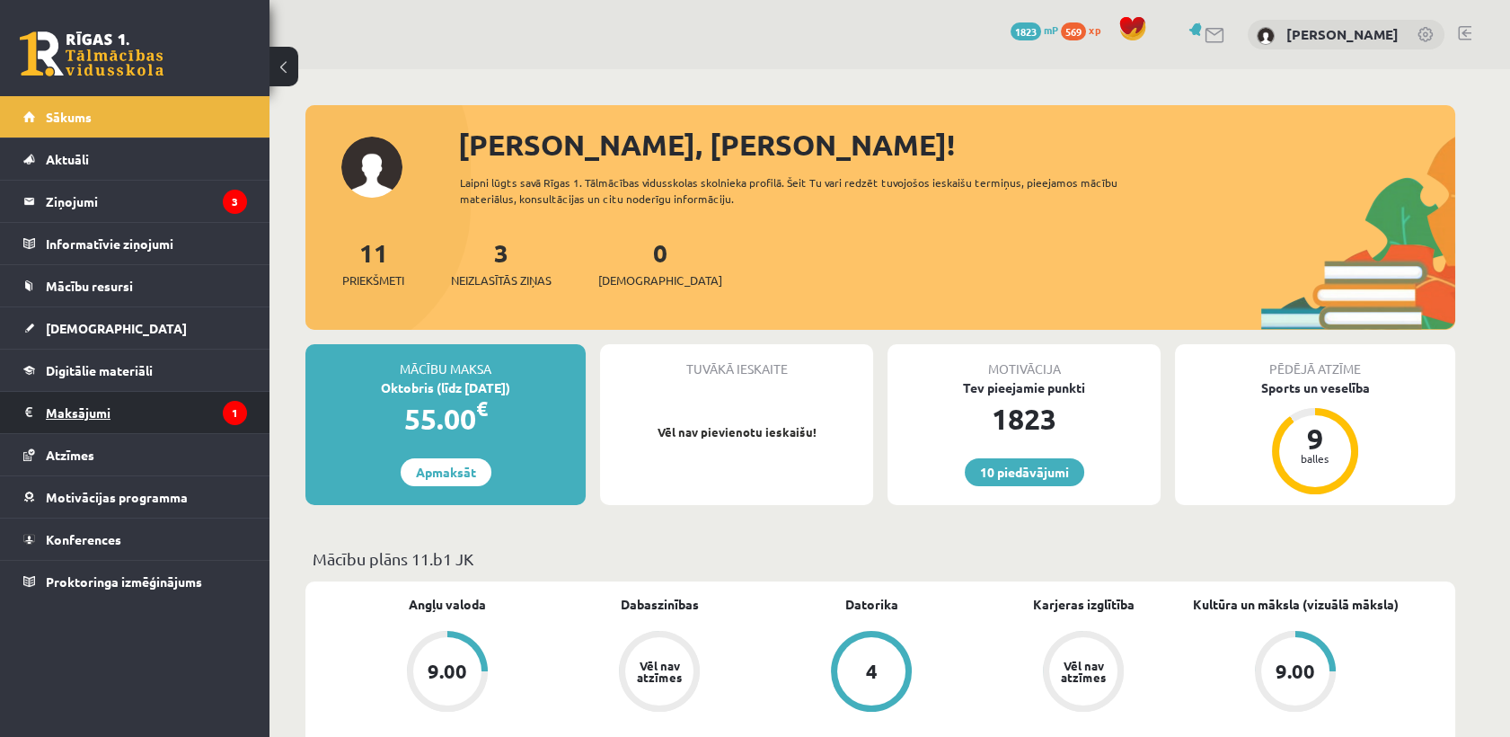  What do you see at coordinates (501, 262) in the screenshot?
I see `a: 3Neizlasītās ziņas` at bounding box center [501, 262].